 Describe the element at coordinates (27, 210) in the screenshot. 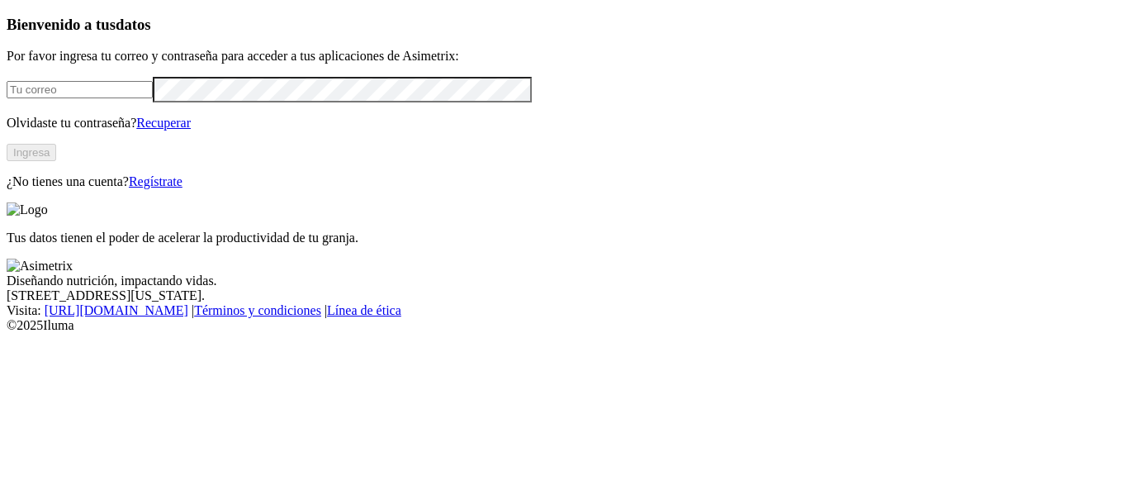

I see `img: Logo` at that location.